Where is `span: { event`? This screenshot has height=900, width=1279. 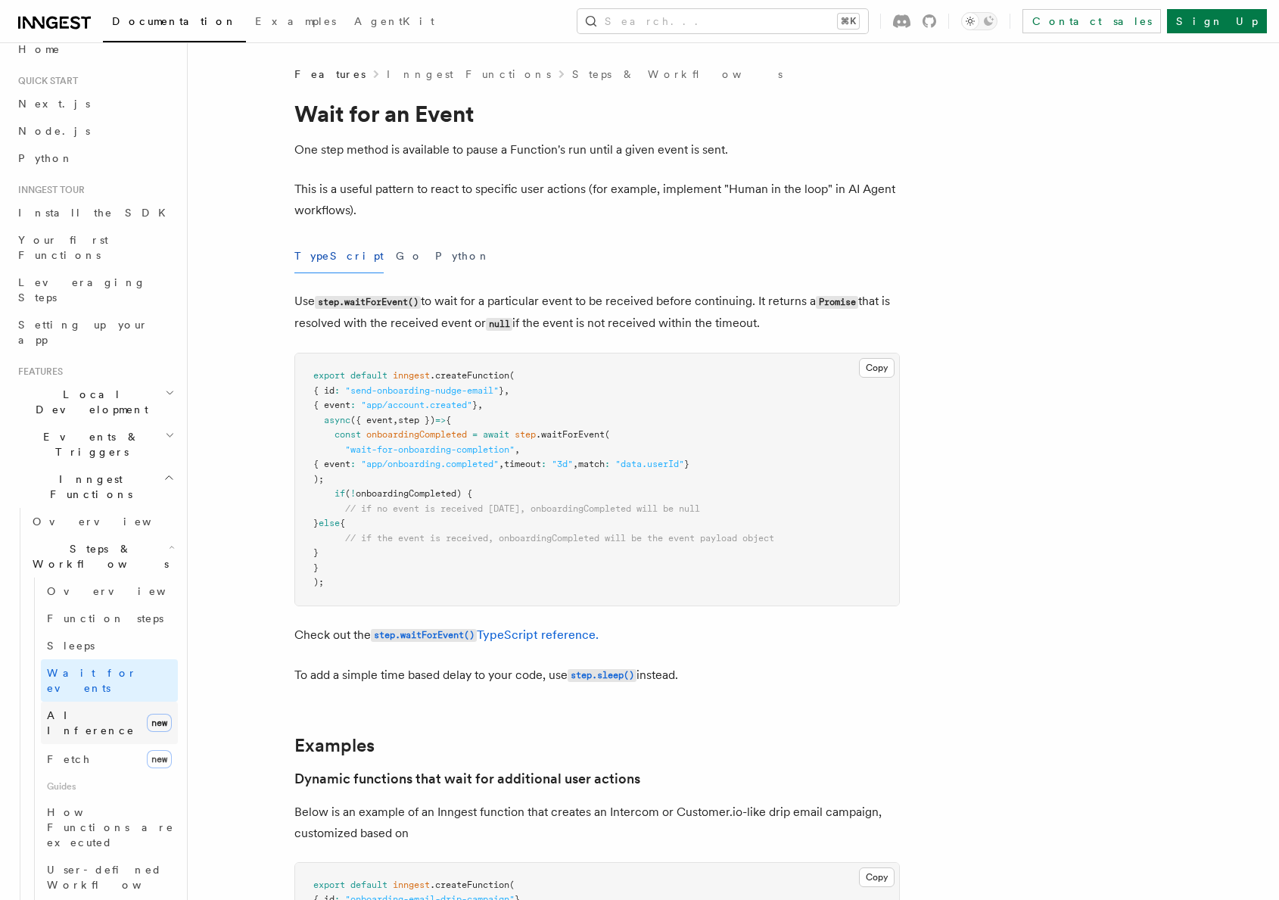
span: { event is located at coordinates (332, 464).